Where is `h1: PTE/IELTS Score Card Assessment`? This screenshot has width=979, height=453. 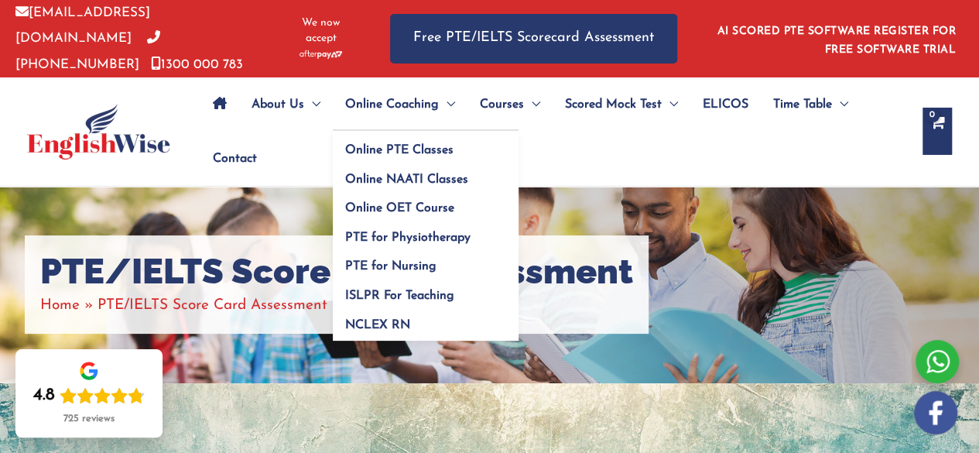 h1: PTE/IELTS Score Card Assessment is located at coordinates (336, 272).